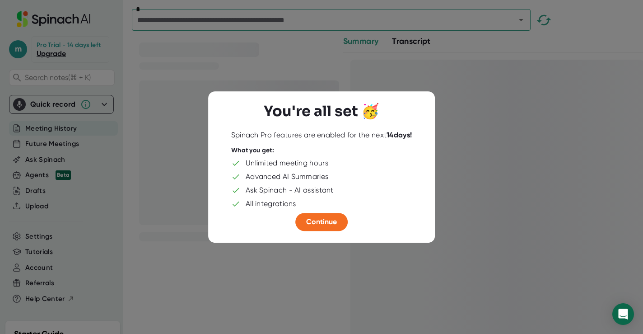  Describe the element at coordinates (623, 314) in the screenshot. I see `div: Open Intercom Messenger` at that location.